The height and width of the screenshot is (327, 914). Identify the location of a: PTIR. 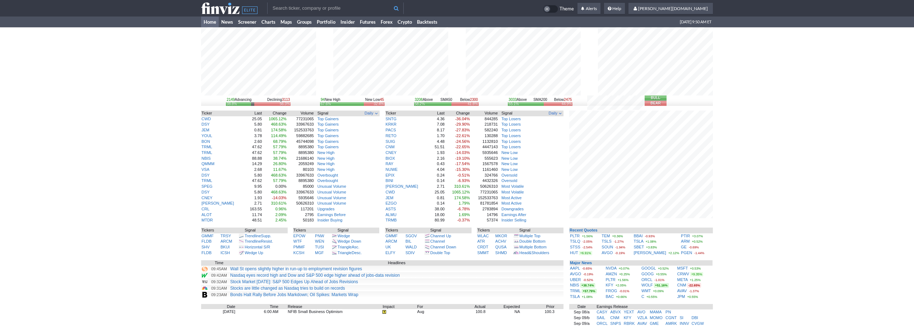
(685, 236).